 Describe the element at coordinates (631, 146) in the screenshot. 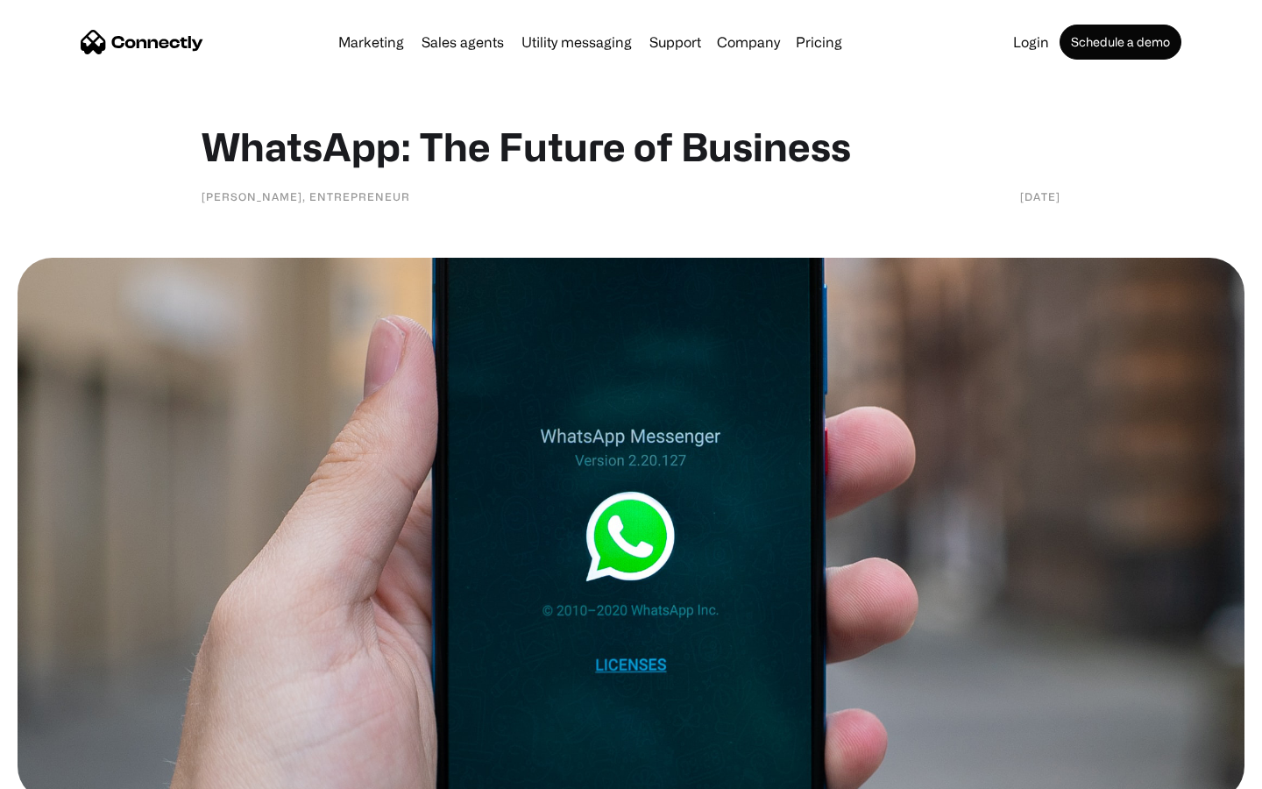

I see `h1: WhatsApp: The Future of Business` at that location.